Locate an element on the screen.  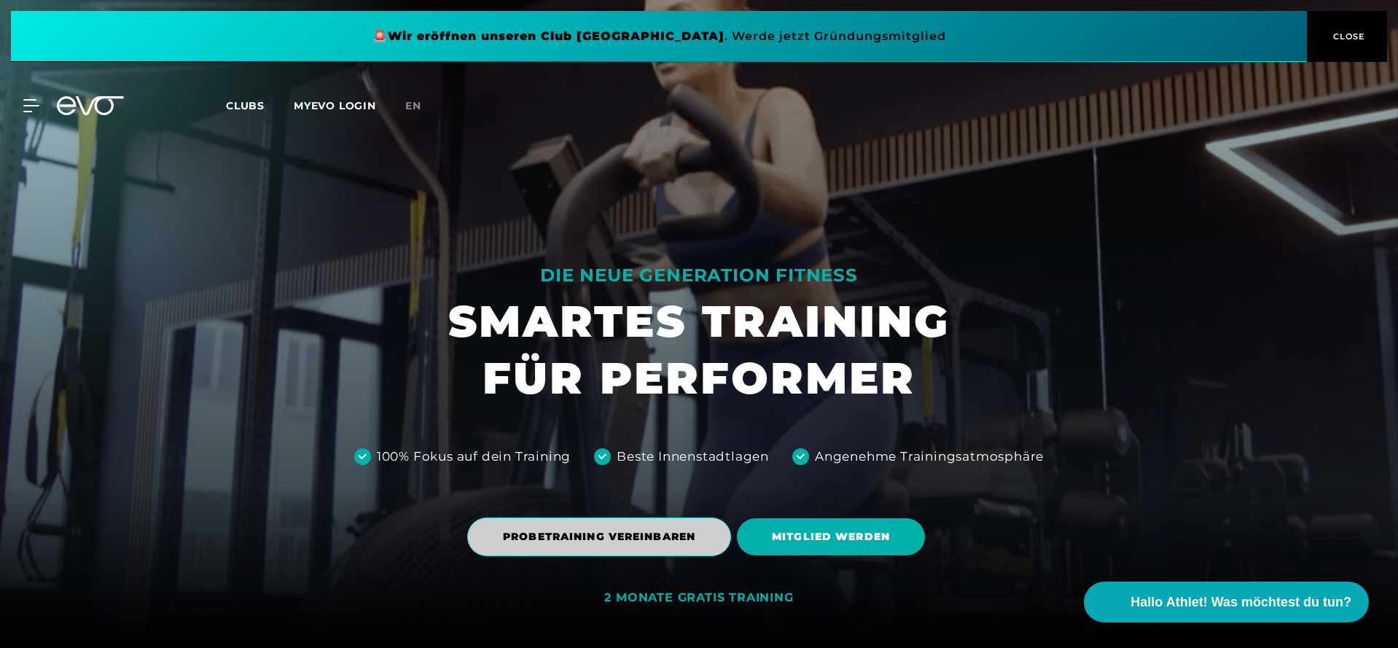
div: 100% Fokus auf dein Training is located at coordinates (474, 457).